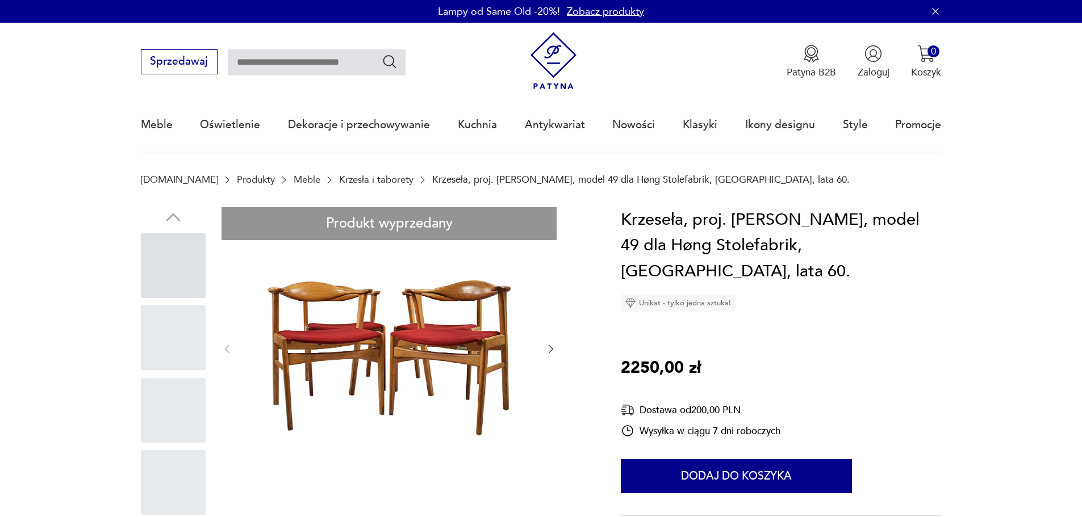 This screenshot has height=517, width=1082. What do you see at coordinates (700, 410) in the screenshot?
I see `div: Dostawa od 200,00 PLN` at bounding box center [700, 410].